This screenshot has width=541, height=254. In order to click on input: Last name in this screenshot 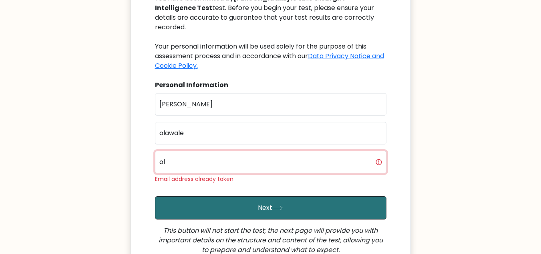, I will do `click(271, 133)`.